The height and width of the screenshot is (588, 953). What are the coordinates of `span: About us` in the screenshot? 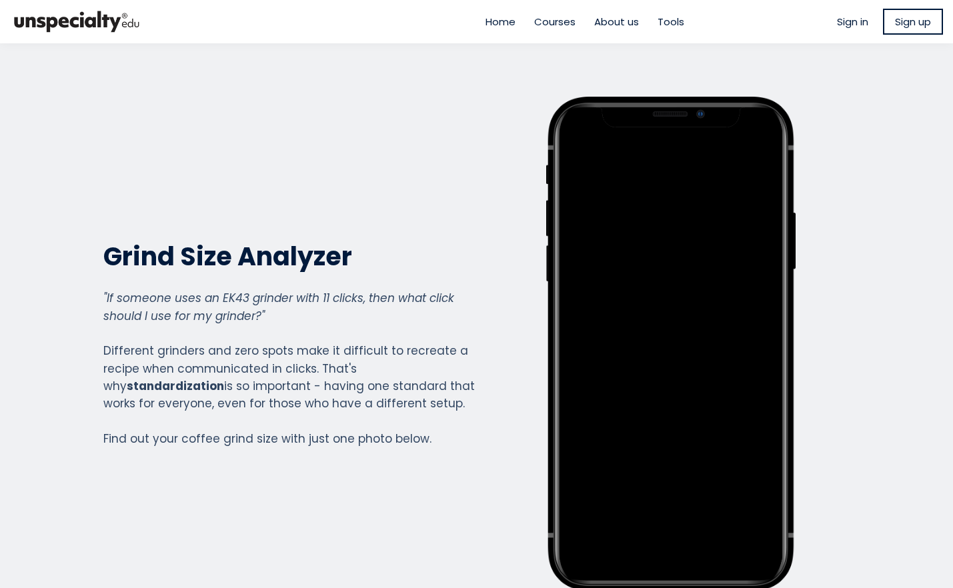 It's located at (616, 21).